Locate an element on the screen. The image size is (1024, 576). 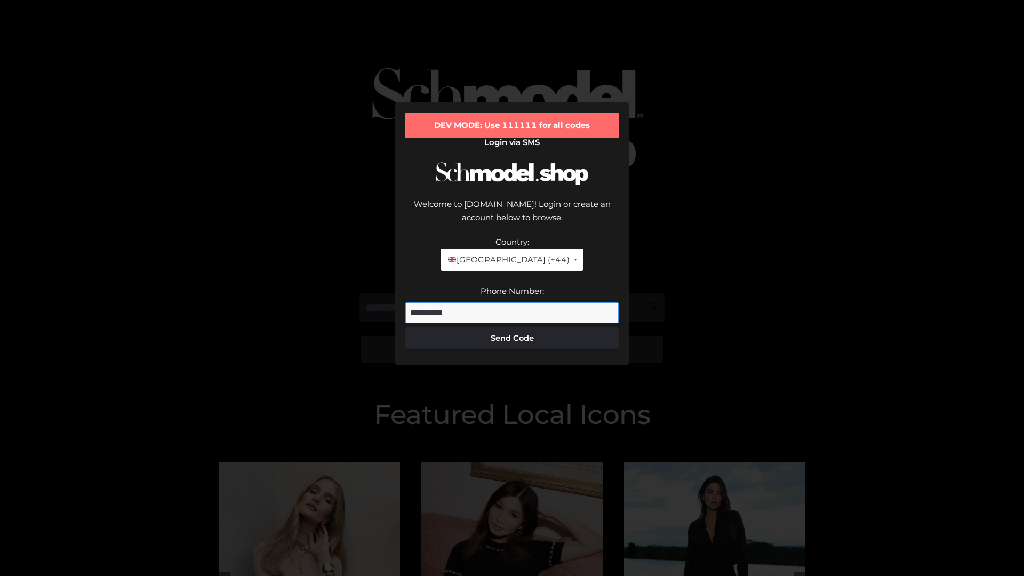
button: Send Code is located at coordinates (512, 338).